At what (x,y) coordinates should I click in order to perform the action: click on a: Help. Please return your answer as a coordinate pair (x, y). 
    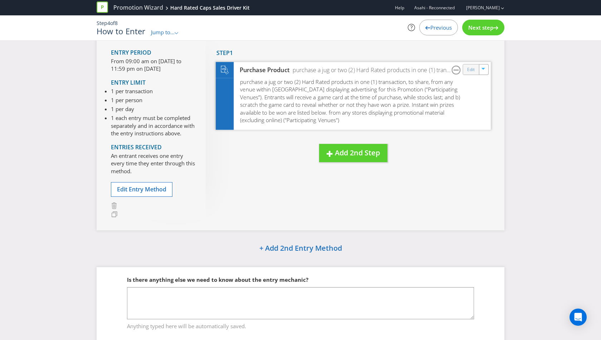
    Looking at the image, I should click on (399, 8).